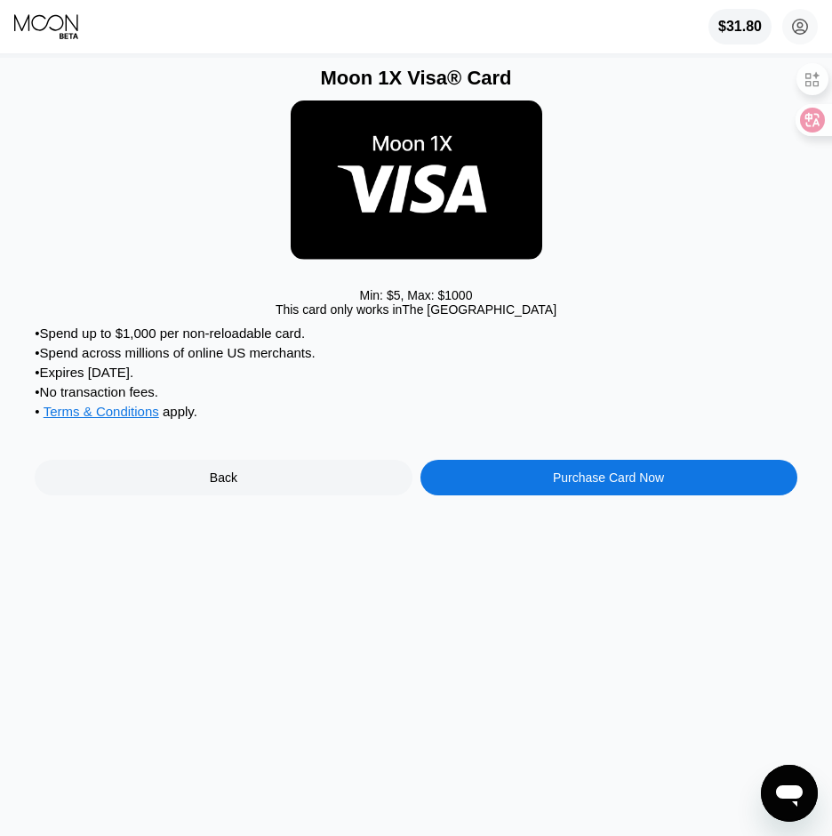  Describe the element at coordinates (415, 78) in the screenshot. I see `div: Moon 1X Visa® Card` at that location.